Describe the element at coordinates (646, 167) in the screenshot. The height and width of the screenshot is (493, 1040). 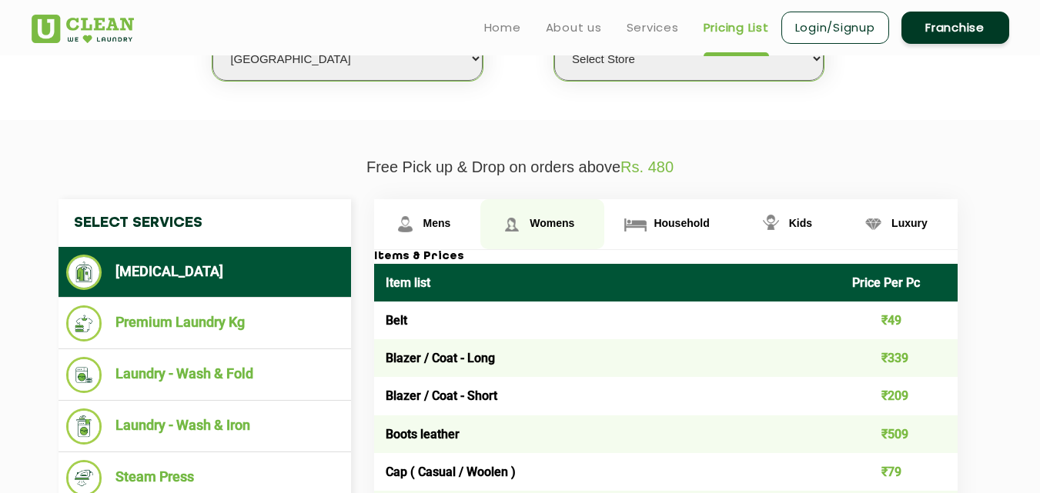
I see `span: Rs. 480` at that location.